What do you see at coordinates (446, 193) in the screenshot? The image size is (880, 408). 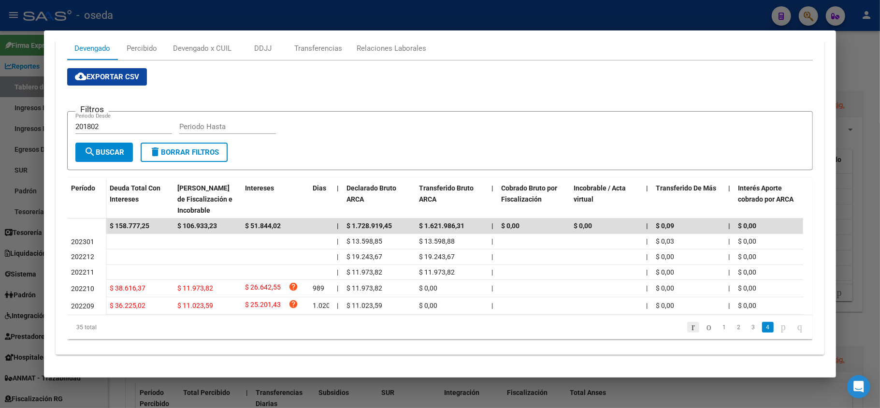 I see `span: Transferido Bruto ARCA` at bounding box center [446, 193].